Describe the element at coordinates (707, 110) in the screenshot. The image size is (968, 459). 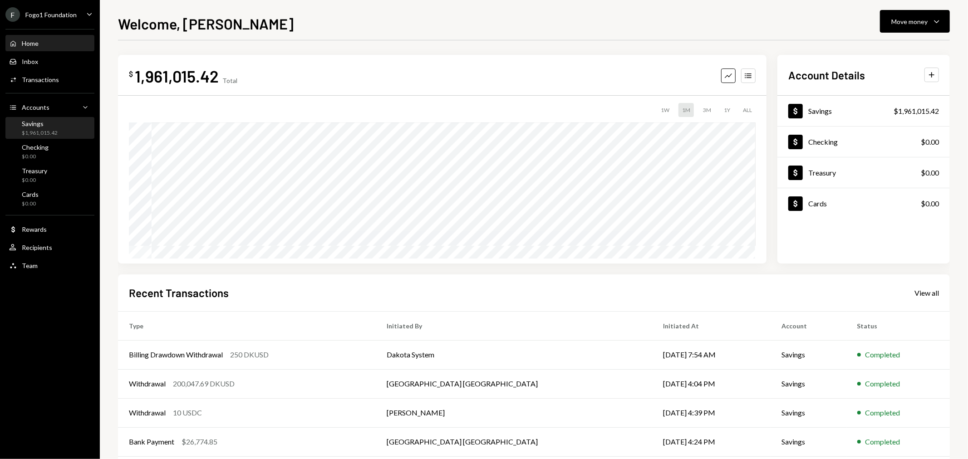
I see `div: 3M` at that location.